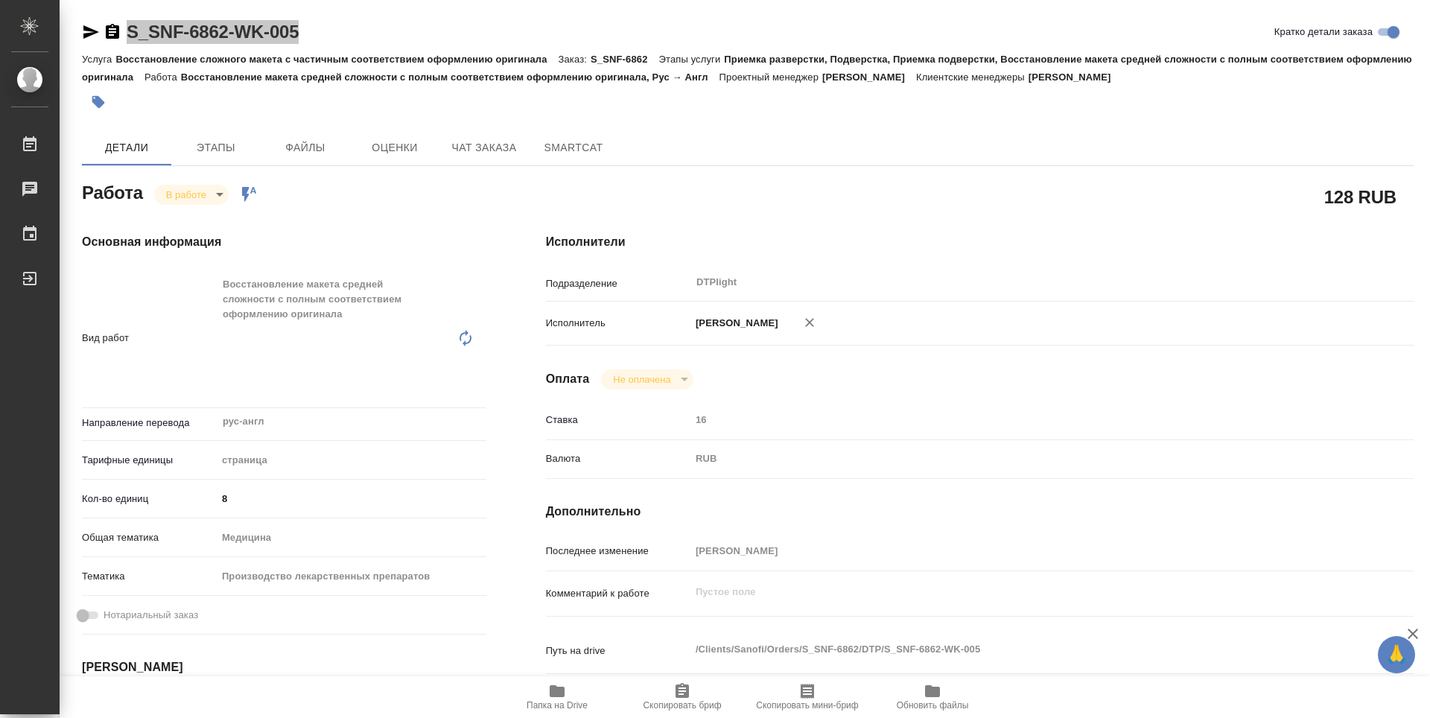 Image resolution: width=1430 pixels, height=718 pixels. I want to click on span: Детали, so click(127, 147).